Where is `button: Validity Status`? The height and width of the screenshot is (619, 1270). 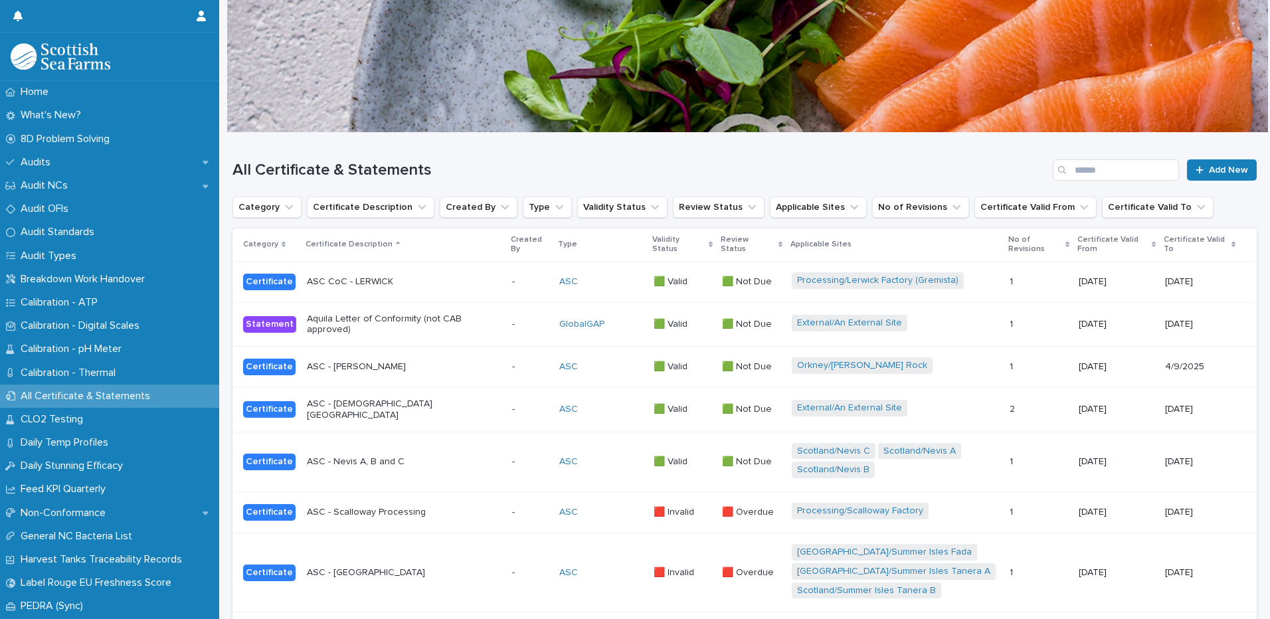
button: Validity Status is located at coordinates (622, 207).